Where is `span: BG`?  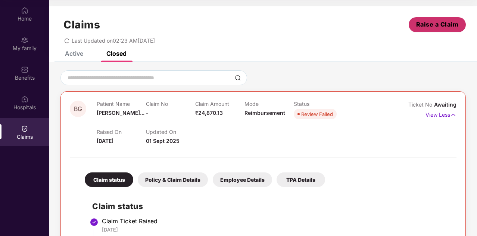
span: BG is located at coordinates (78, 109).